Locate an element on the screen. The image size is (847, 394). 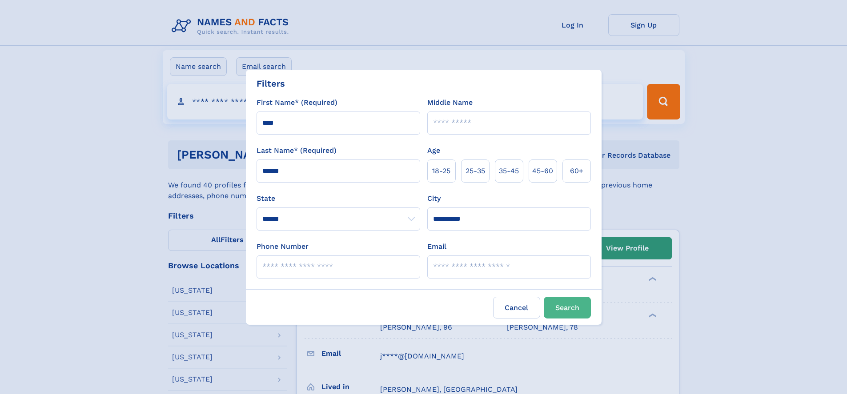
span: 60+ is located at coordinates (577, 171).